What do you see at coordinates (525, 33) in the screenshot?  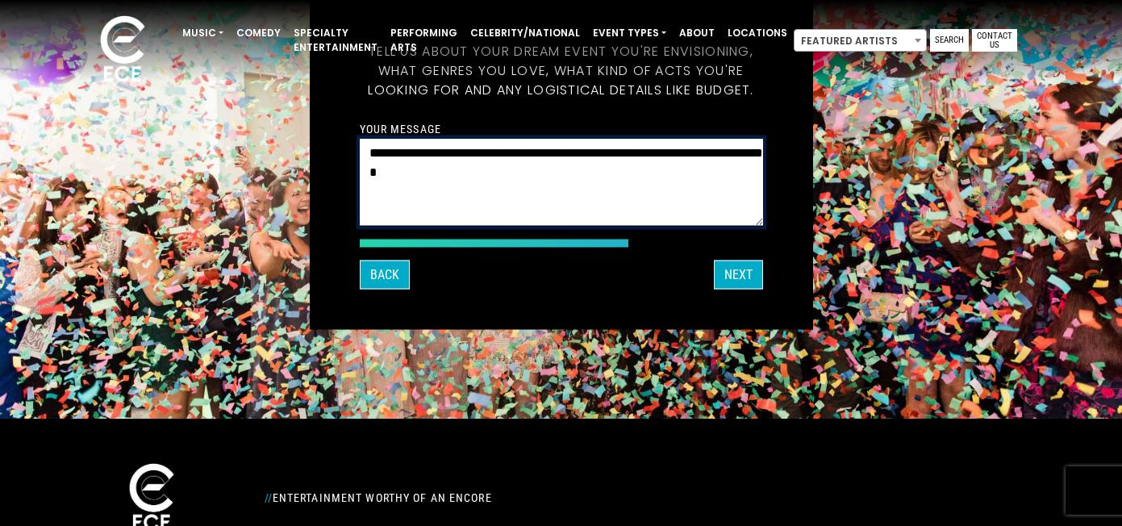 I see `a: Celebrity/National` at bounding box center [525, 33].